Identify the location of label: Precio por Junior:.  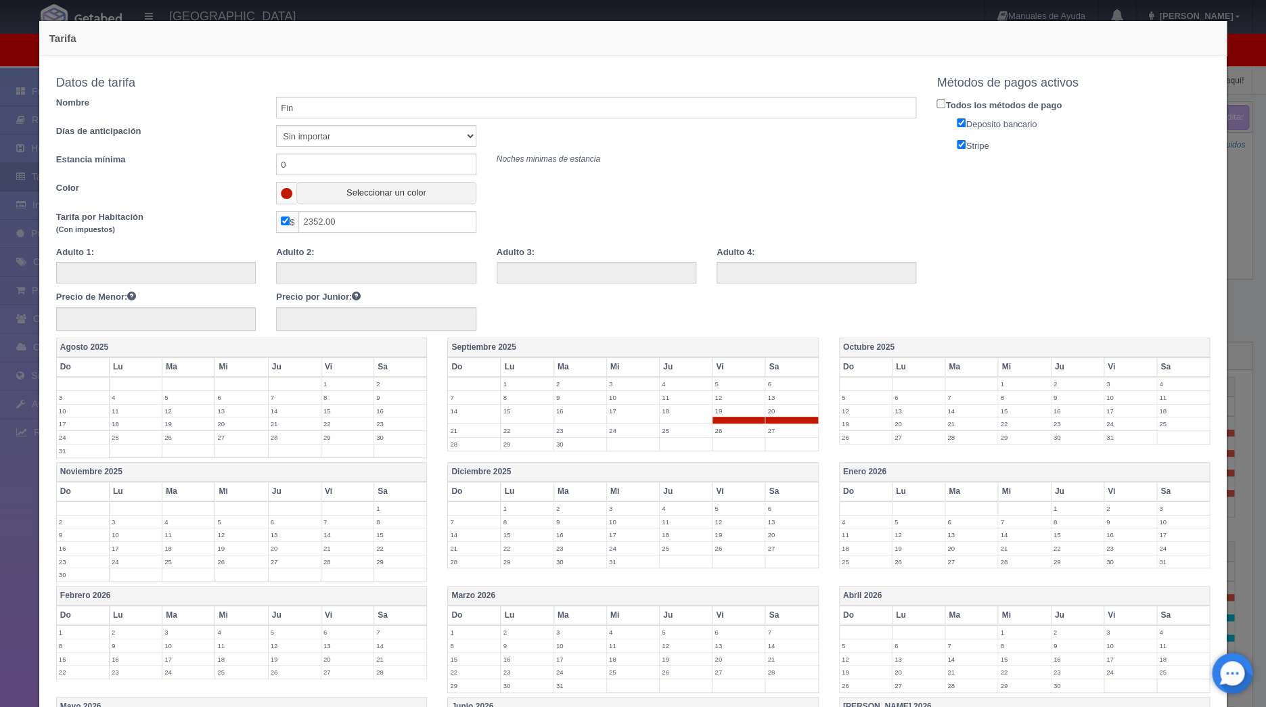
(318, 297).